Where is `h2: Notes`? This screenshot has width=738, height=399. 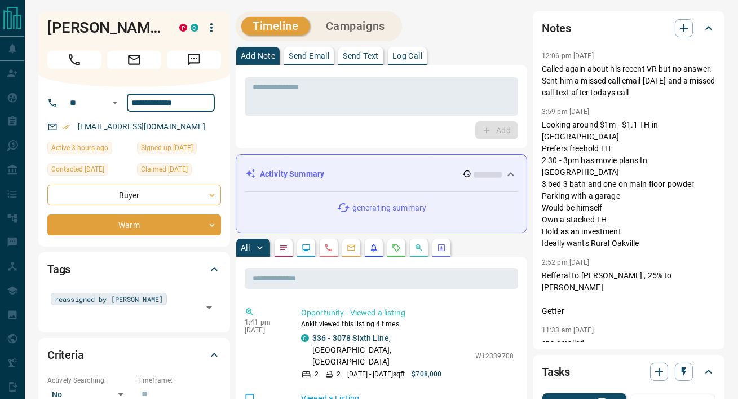
h2: Notes is located at coordinates (557, 28).